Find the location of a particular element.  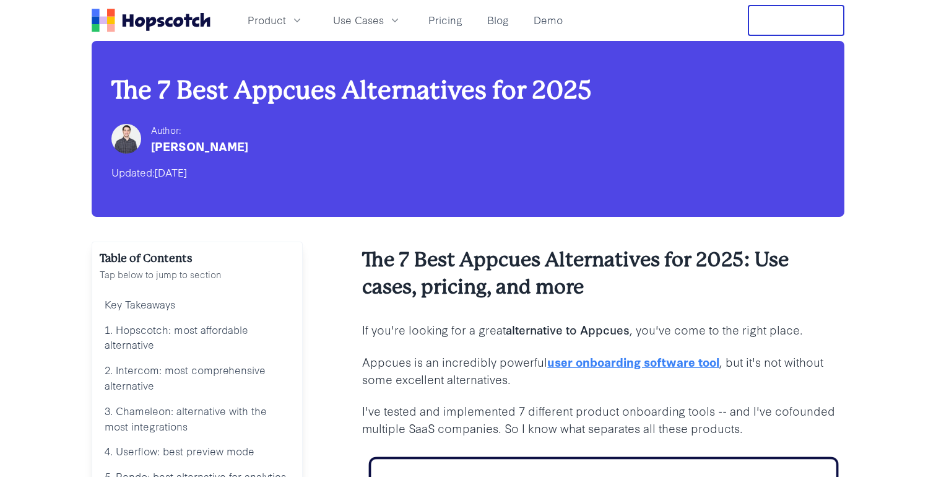

a: Pricing is located at coordinates (445, 20).